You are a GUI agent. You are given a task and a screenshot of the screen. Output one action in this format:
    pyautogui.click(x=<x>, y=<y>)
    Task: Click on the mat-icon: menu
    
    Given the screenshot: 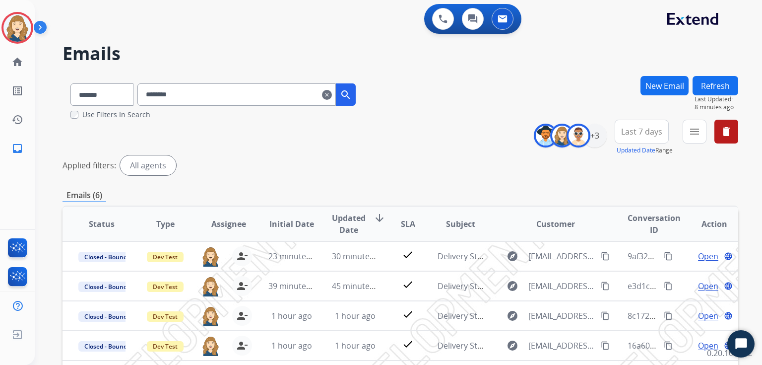 What is the action you would take?
    pyautogui.click(x=694, y=131)
    